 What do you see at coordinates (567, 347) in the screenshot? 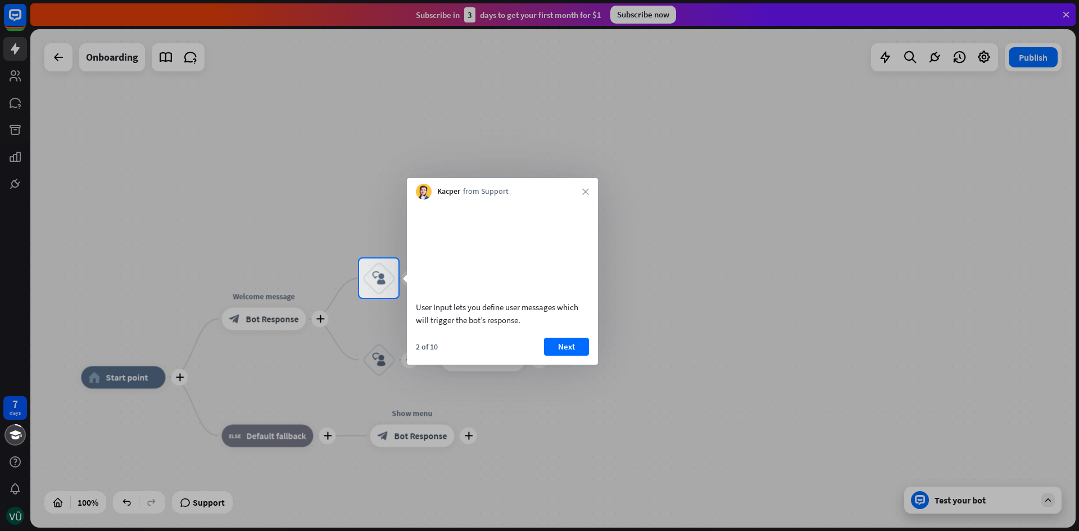
I see `button: Next` at bounding box center [567, 347].